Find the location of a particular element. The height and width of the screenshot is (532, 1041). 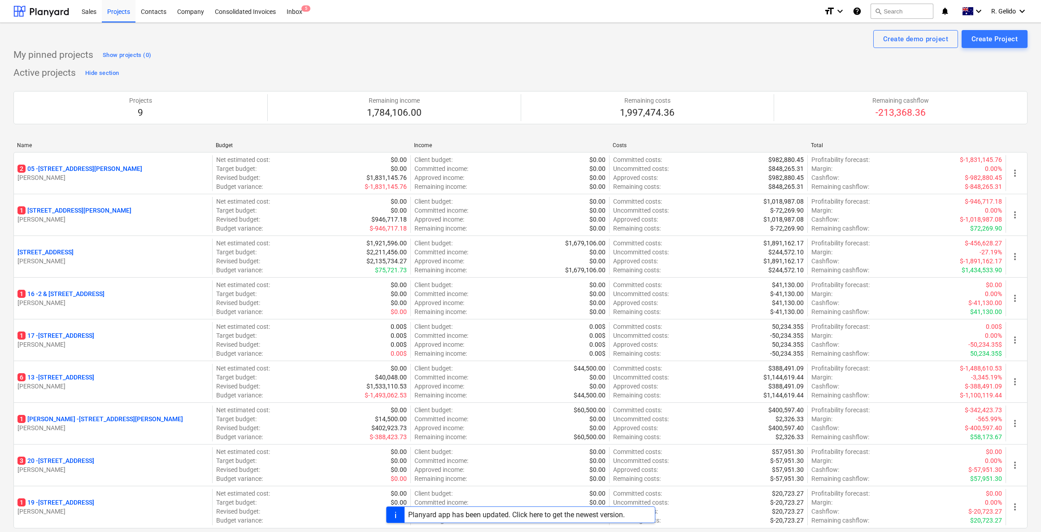

p: $-946,717.18 is located at coordinates (388, 228).